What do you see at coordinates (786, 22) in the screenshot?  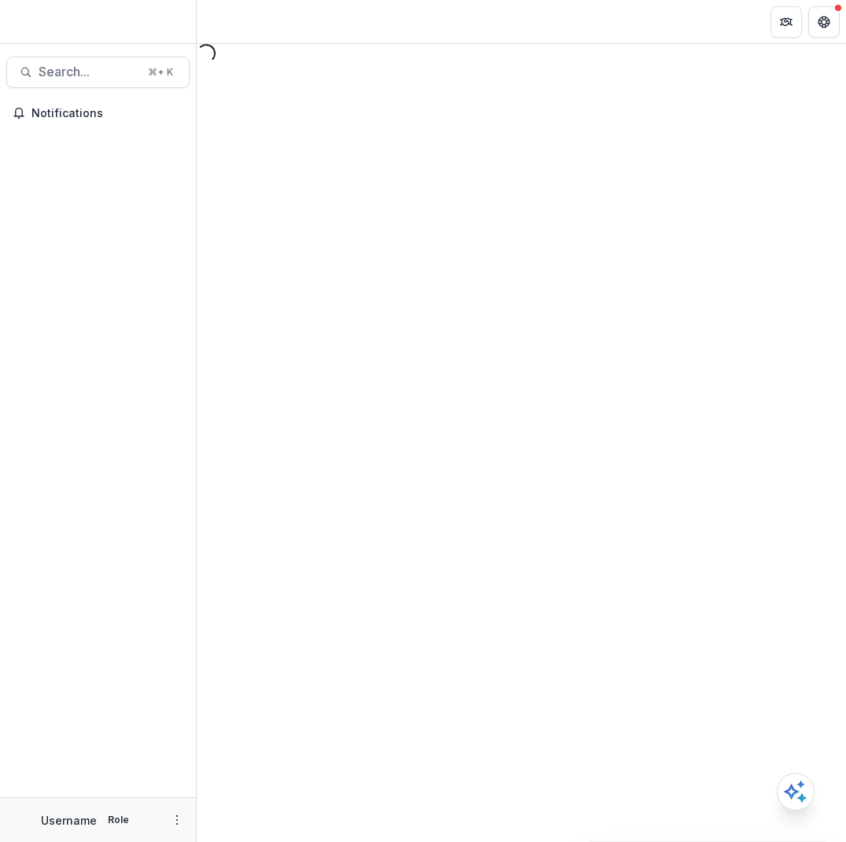 I see `button: Partners` at bounding box center [786, 22].